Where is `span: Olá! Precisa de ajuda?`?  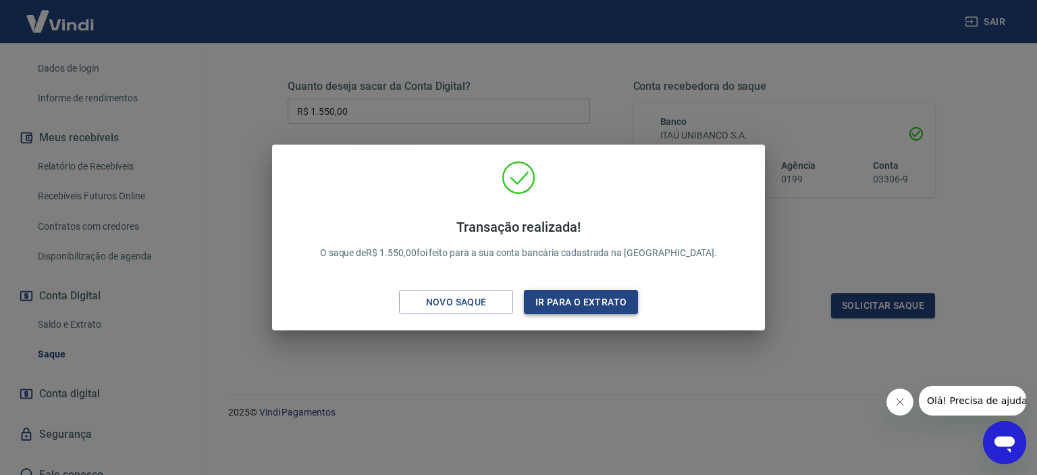 span: Olá! Precisa de ajuda? is located at coordinates (61, 15).